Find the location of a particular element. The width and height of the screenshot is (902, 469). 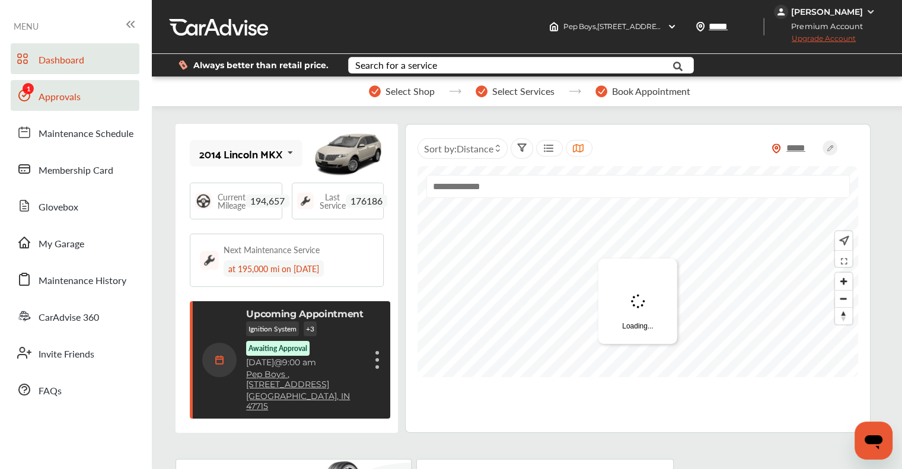

span: Current Mileage is located at coordinates (231, 201).